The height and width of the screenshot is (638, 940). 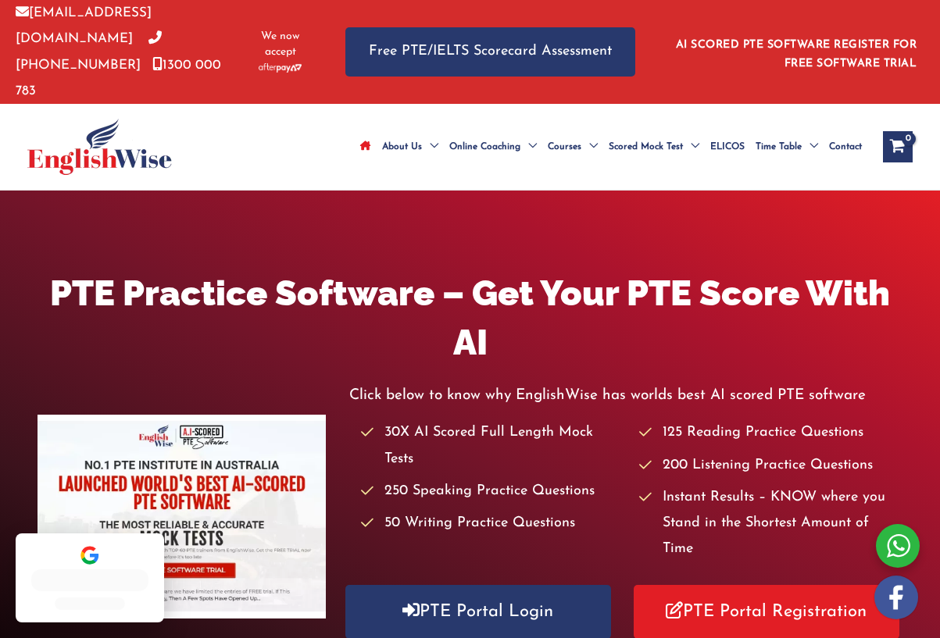 I want to click on aside: Header Widget 1, so click(x=795, y=52).